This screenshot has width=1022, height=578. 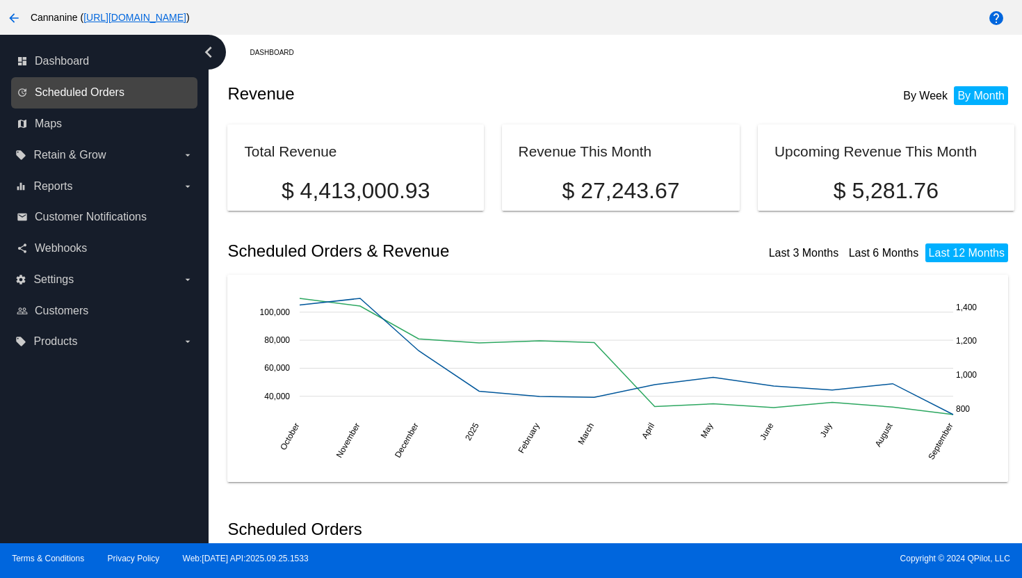 I want to click on i: people_outline, so click(x=22, y=311).